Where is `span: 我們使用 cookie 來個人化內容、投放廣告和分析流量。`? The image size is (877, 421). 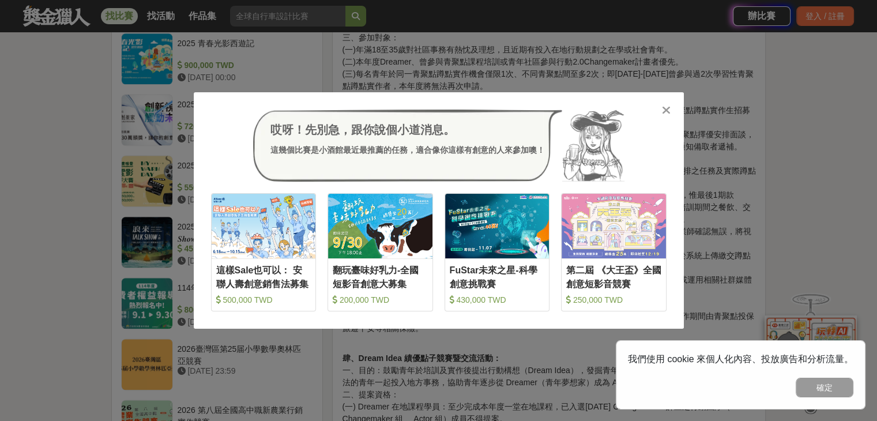 span: 我們使用 cookie 來個人化內容、投放廣告和分析流量。 is located at coordinates (740, 359).